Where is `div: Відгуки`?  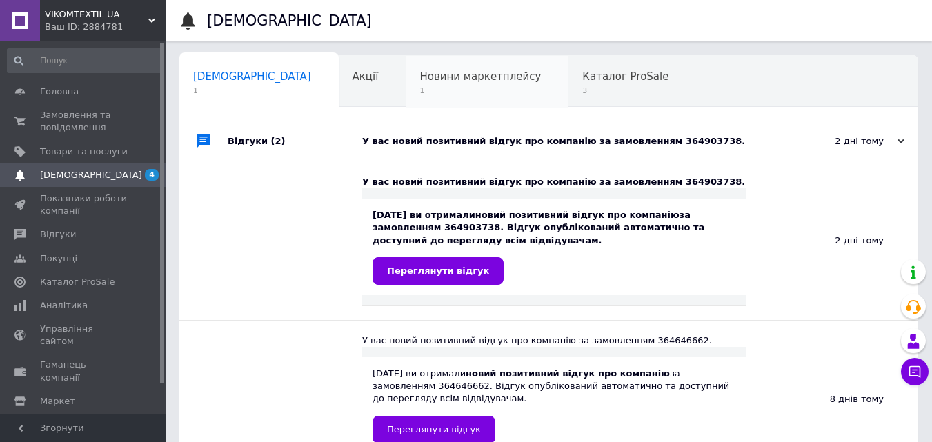 div: Відгуки is located at coordinates (295, 141).